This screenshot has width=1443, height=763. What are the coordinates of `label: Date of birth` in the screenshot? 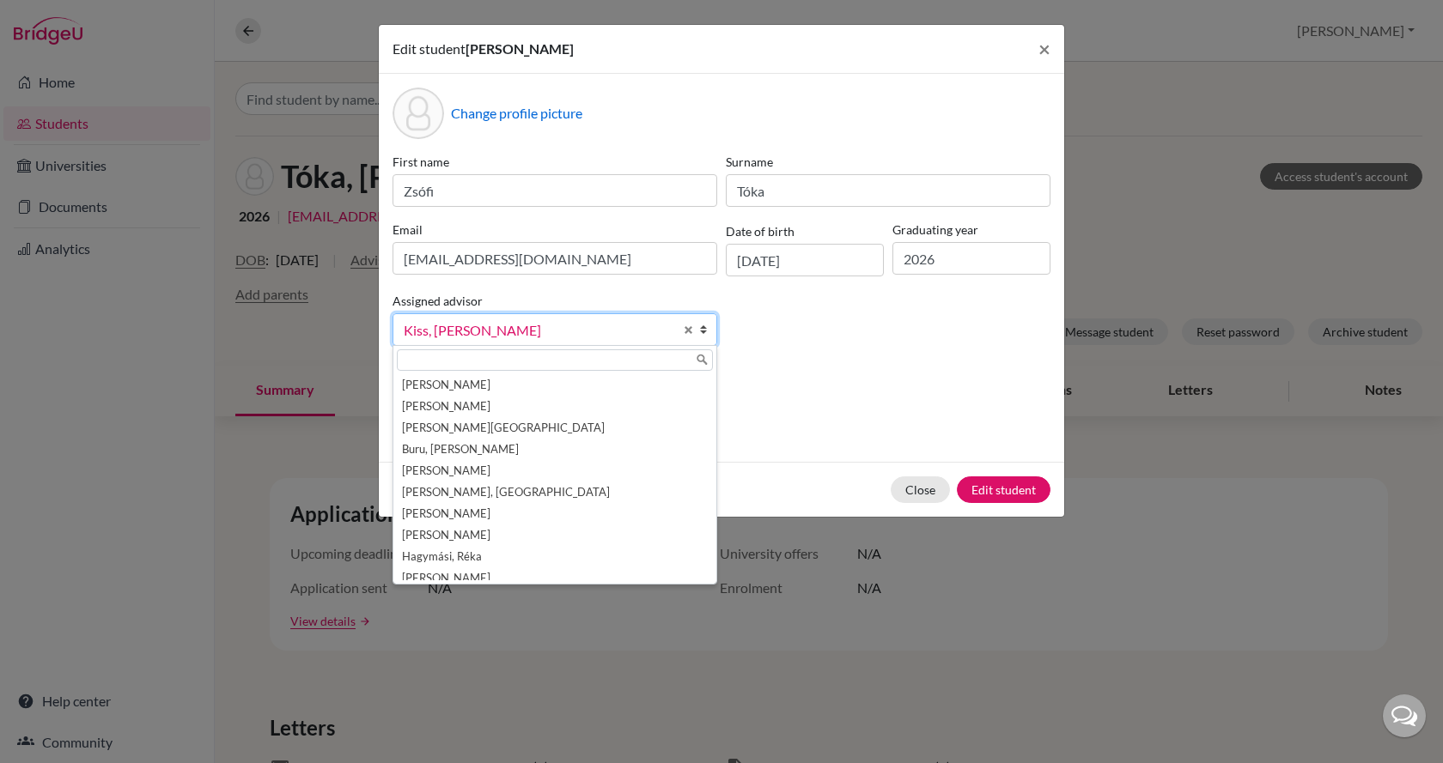 It's located at (760, 231).